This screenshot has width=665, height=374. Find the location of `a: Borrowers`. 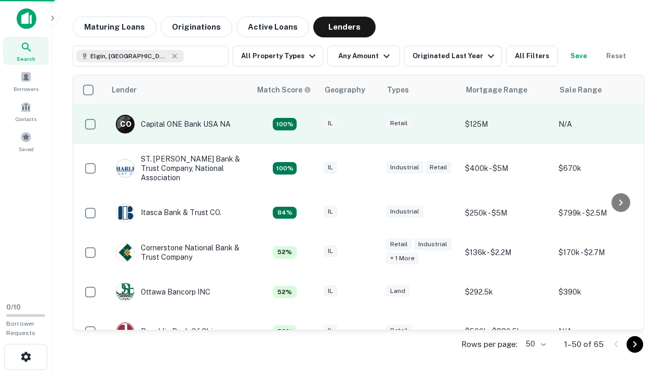

a: Borrowers is located at coordinates (26, 81).